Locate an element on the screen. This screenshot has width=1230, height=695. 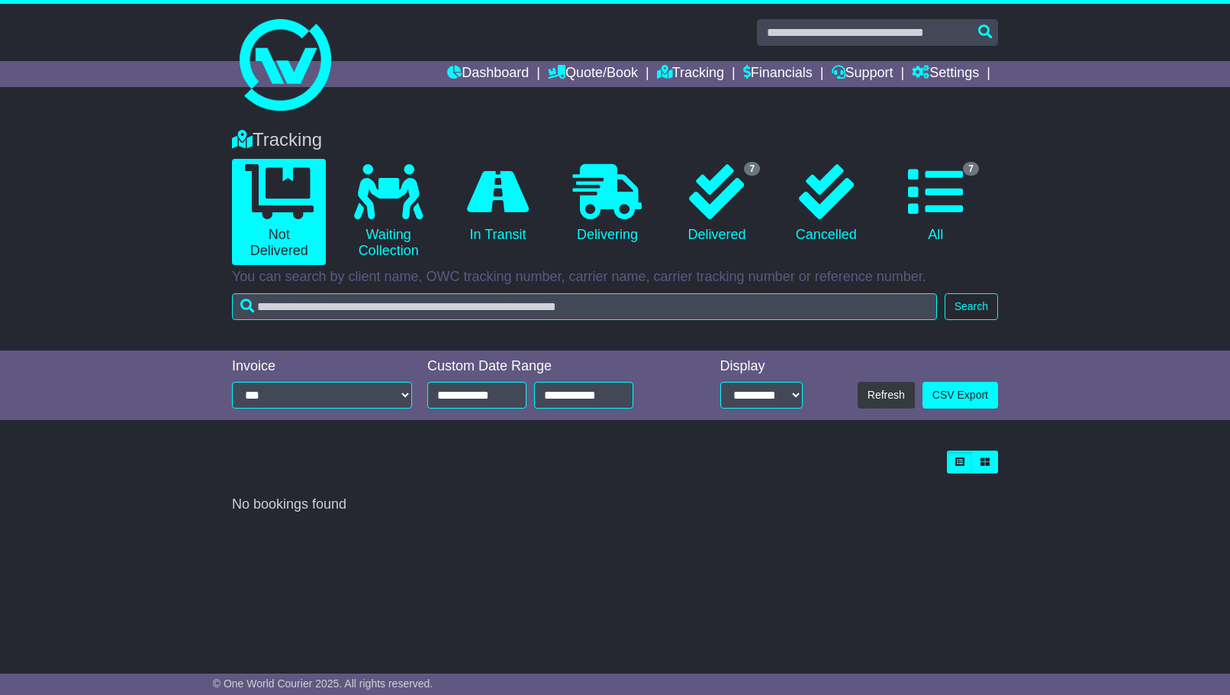
button: Search is located at coordinates (972, 306).